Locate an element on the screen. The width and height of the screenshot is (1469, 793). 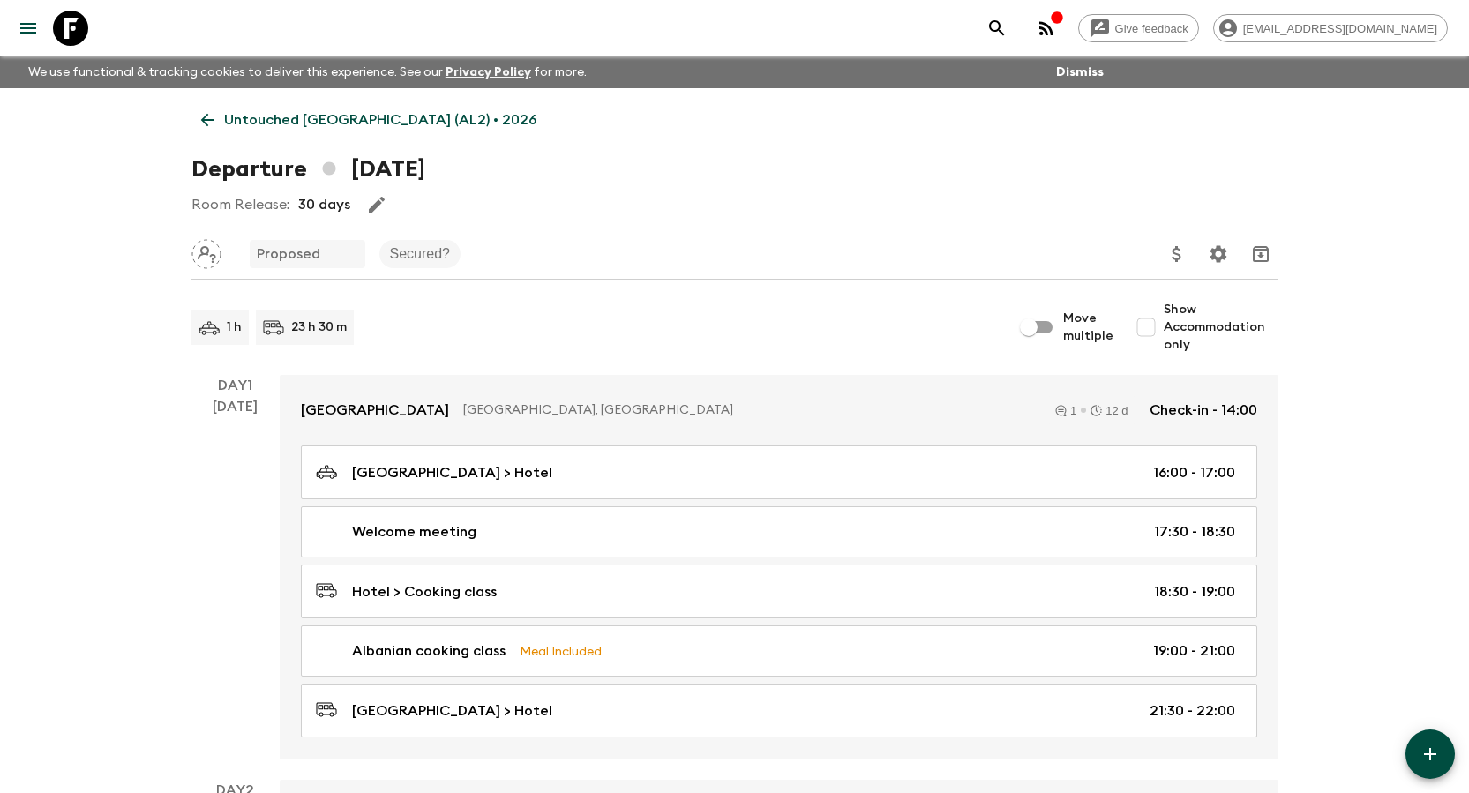
a: Give feedback is located at coordinates (1138, 28).